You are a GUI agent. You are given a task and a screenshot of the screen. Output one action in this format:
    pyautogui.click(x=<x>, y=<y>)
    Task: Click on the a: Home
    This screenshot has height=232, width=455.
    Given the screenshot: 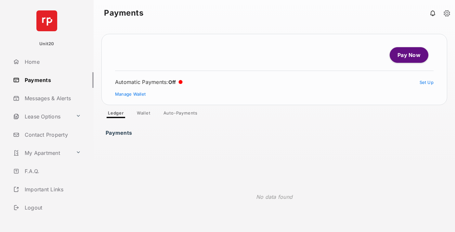 What is the action you would take?
    pyautogui.click(x=52, y=62)
    